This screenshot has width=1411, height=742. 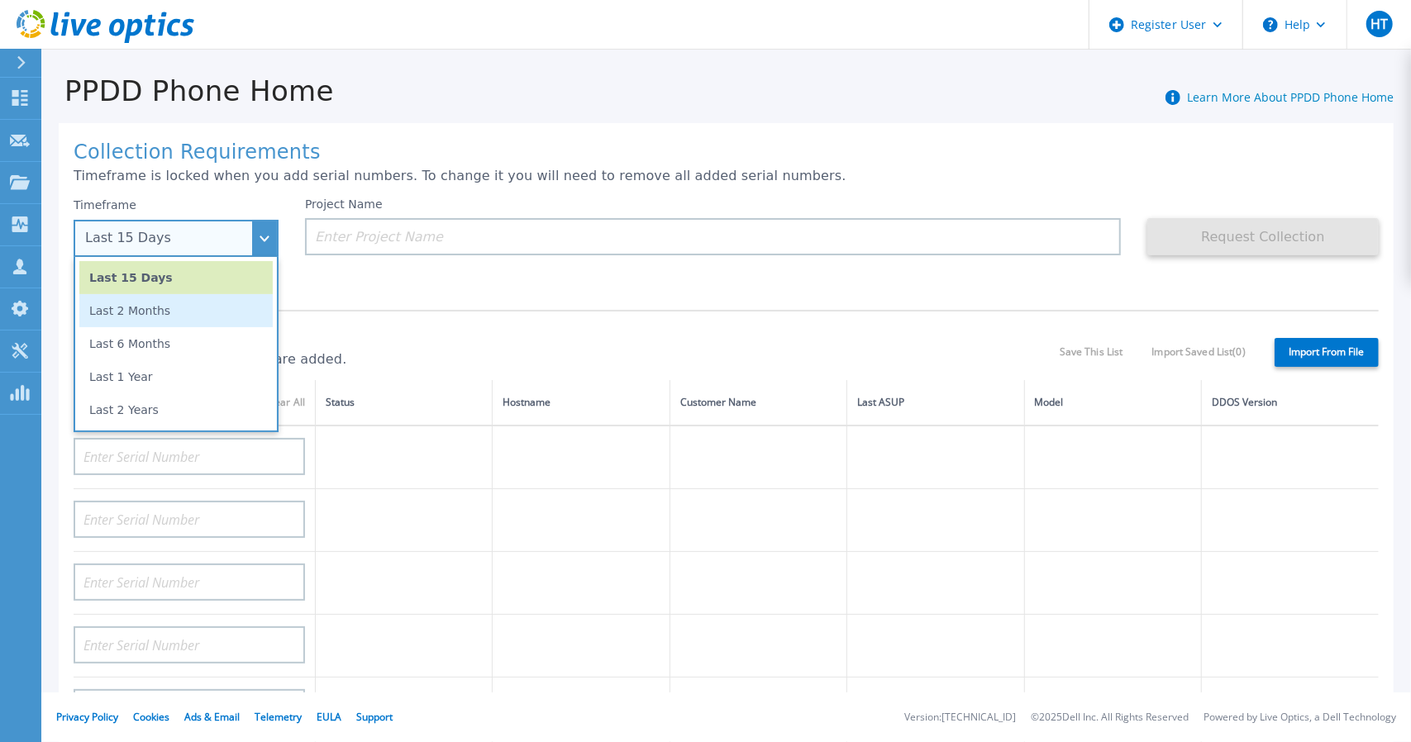 I want to click on a: Ads & Email, so click(x=212, y=717).